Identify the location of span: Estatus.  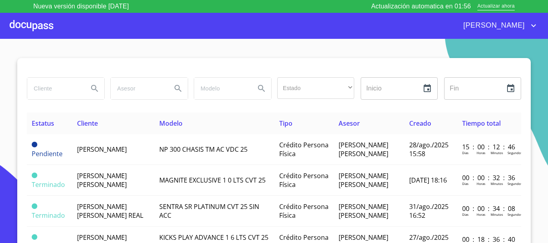
(43, 124).